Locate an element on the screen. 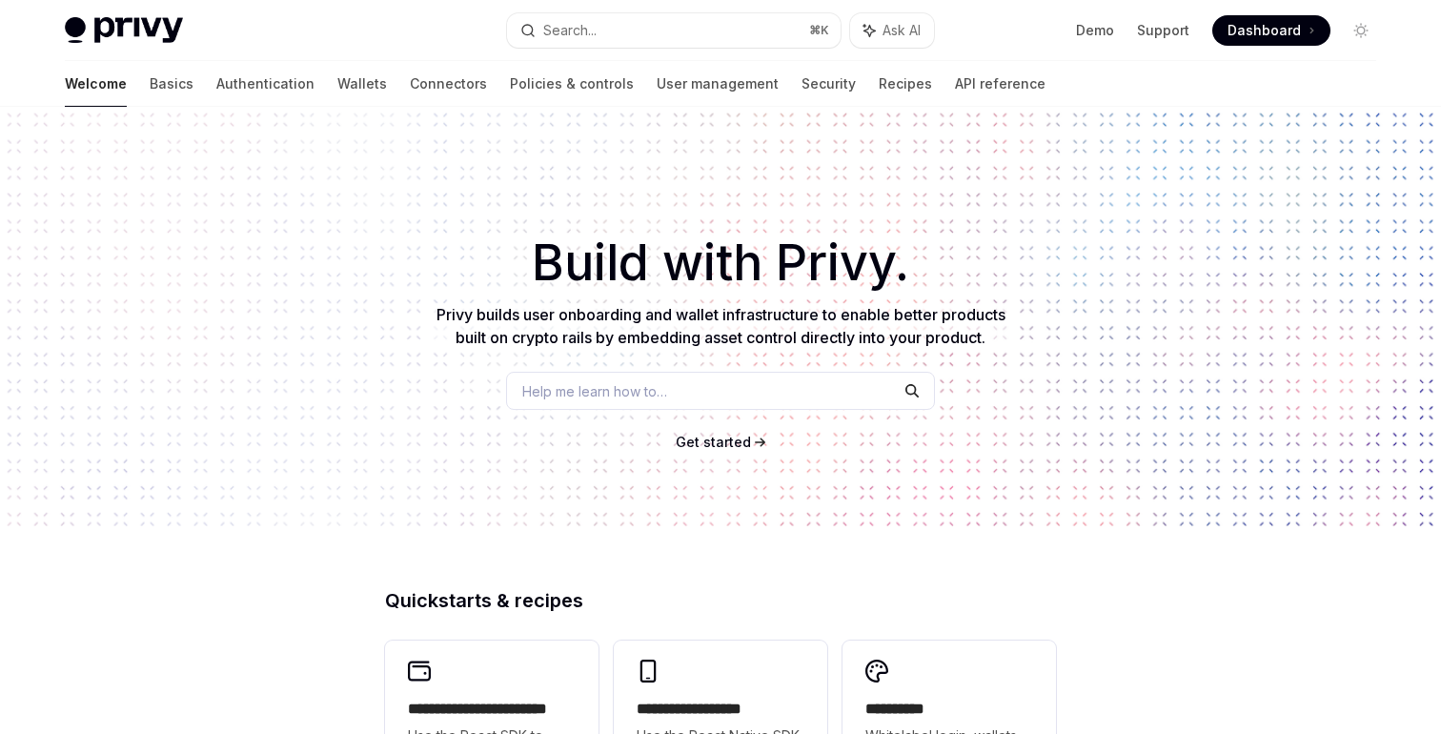 Image resolution: width=1441 pixels, height=734 pixels. a: Dashboard is located at coordinates (1272, 31).